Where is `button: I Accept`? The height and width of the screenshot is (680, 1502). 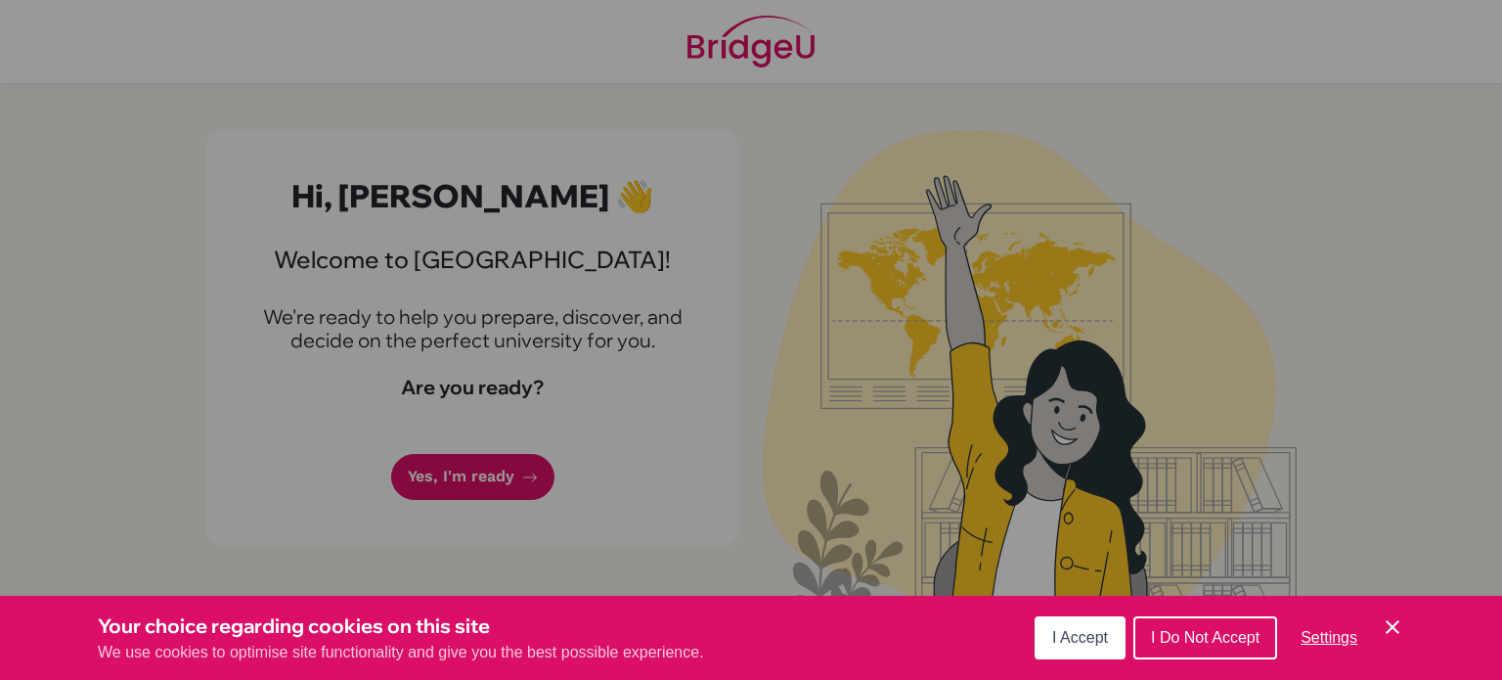 button: I Accept is located at coordinates (1080, 638).